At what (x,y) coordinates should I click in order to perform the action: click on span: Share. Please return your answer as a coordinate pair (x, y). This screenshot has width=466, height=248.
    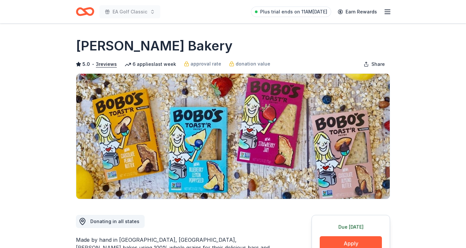
    Looking at the image, I should click on (378, 64).